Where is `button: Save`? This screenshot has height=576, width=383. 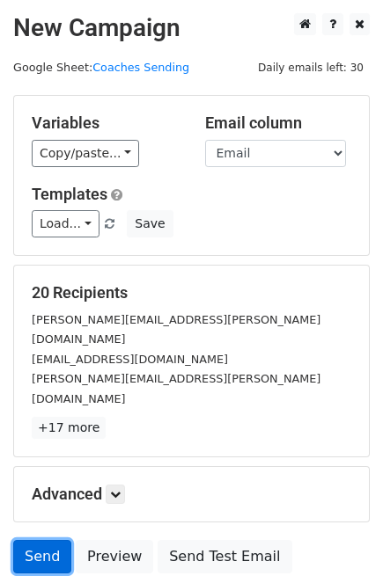
button: Save is located at coordinates (150, 224).